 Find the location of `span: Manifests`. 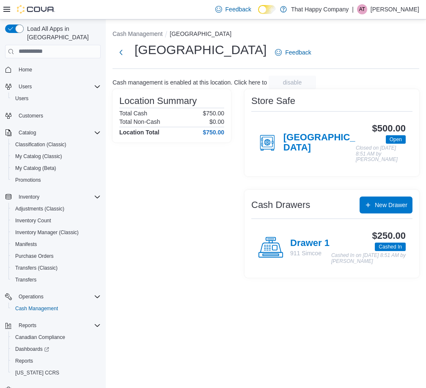

span: Manifests is located at coordinates (56, 244).